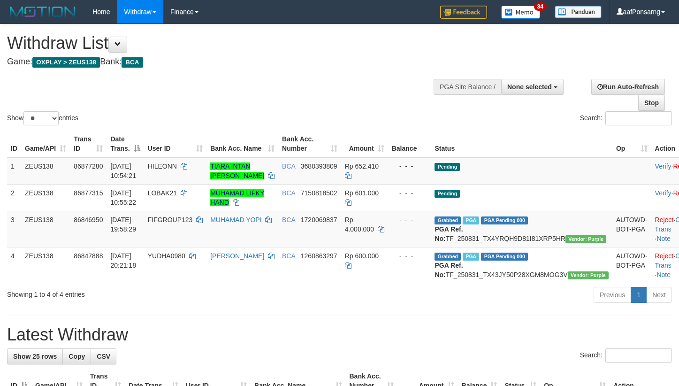 The height and width of the screenshot is (386, 679). Describe the element at coordinates (521, 144) in the screenshot. I see `th: Status` at that location.